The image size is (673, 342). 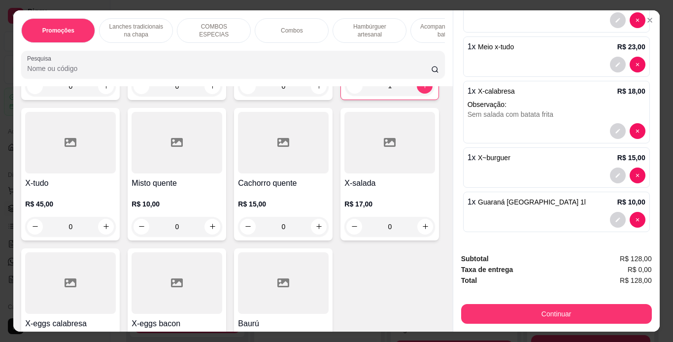 I want to click on p: Combos, so click(x=292, y=31).